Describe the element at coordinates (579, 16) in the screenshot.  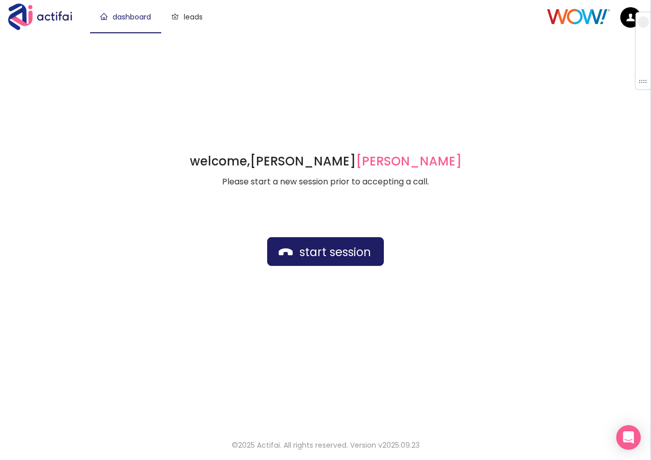
I see `img: Client Logo` at that location.